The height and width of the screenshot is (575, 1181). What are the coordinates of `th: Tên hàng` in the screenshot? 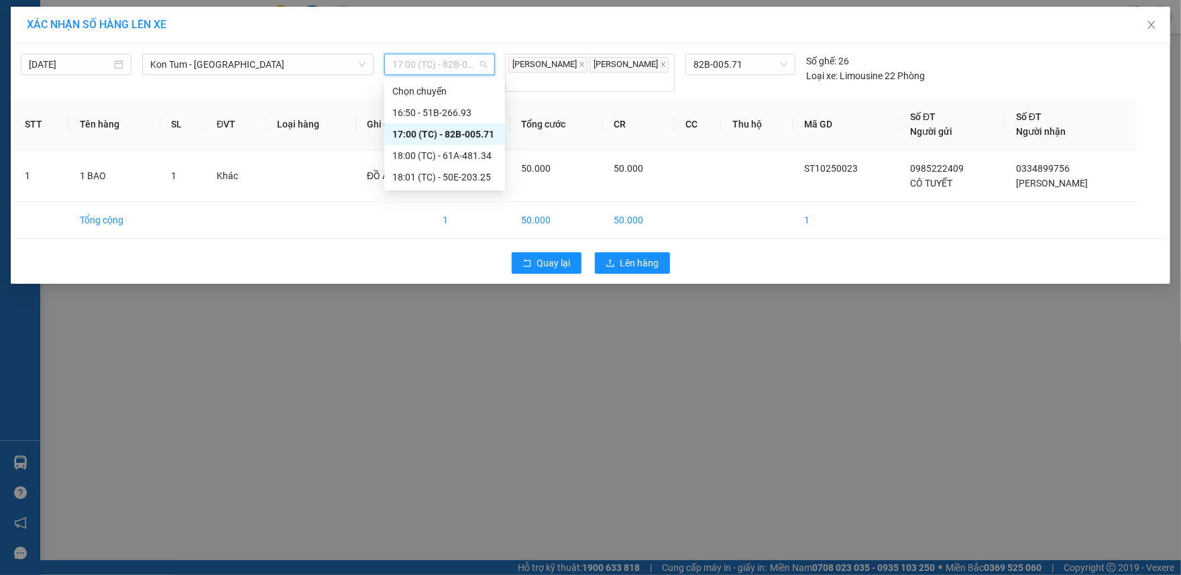 It's located at (115, 124).